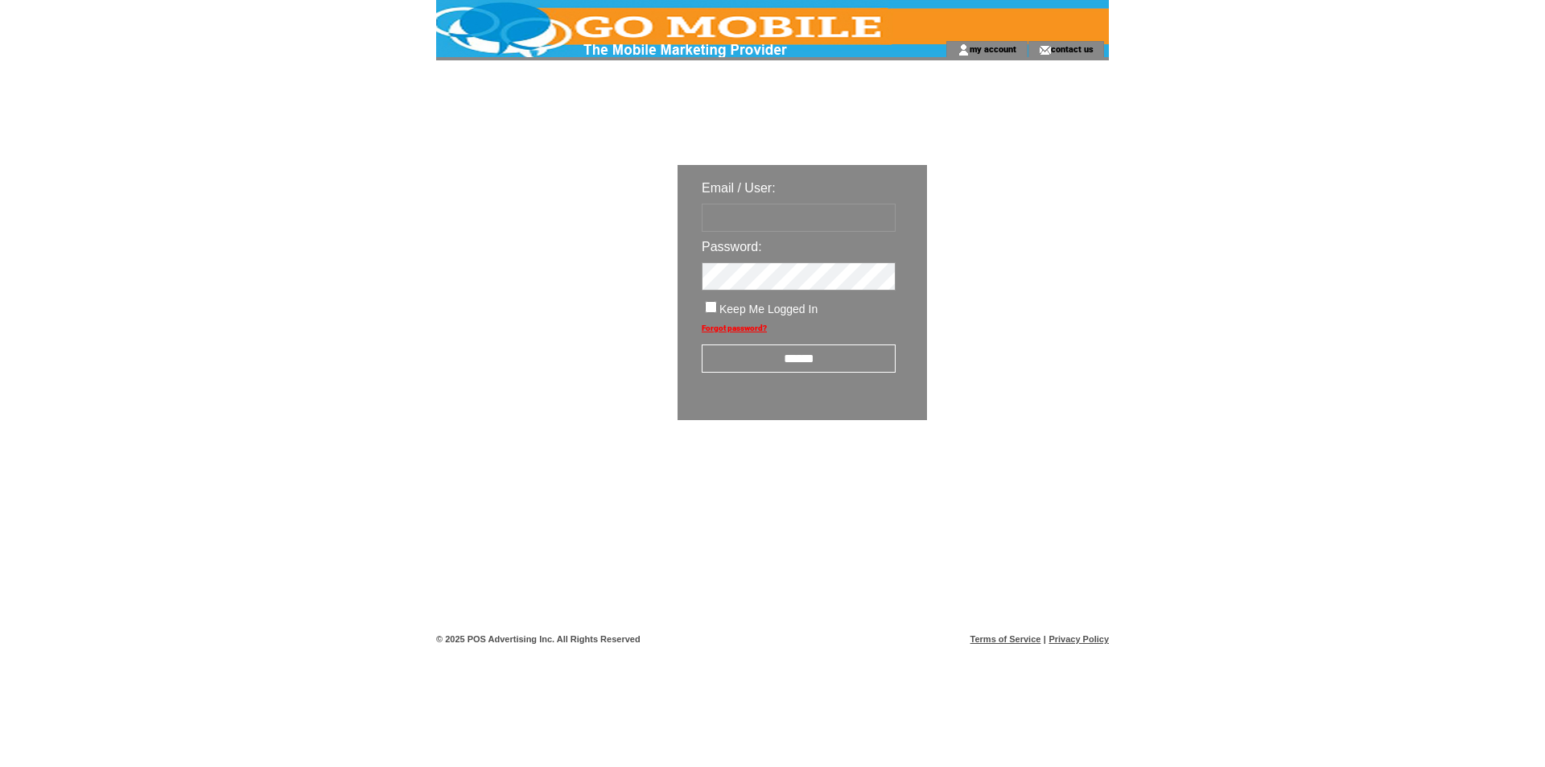 The width and height of the screenshot is (1545, 767). I want to click on span: Password:, so click(731, 246).